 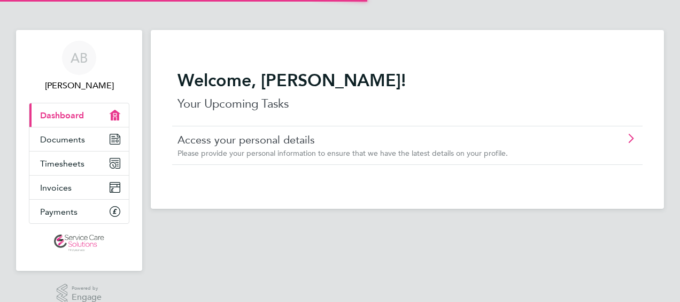 I want to click on a: Invoices, so click(x=79, y=187).